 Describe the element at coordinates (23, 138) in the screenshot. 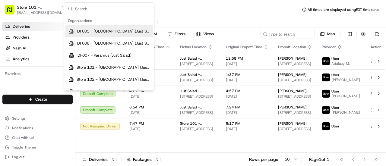

I see `span: Chat with us!` at that location.